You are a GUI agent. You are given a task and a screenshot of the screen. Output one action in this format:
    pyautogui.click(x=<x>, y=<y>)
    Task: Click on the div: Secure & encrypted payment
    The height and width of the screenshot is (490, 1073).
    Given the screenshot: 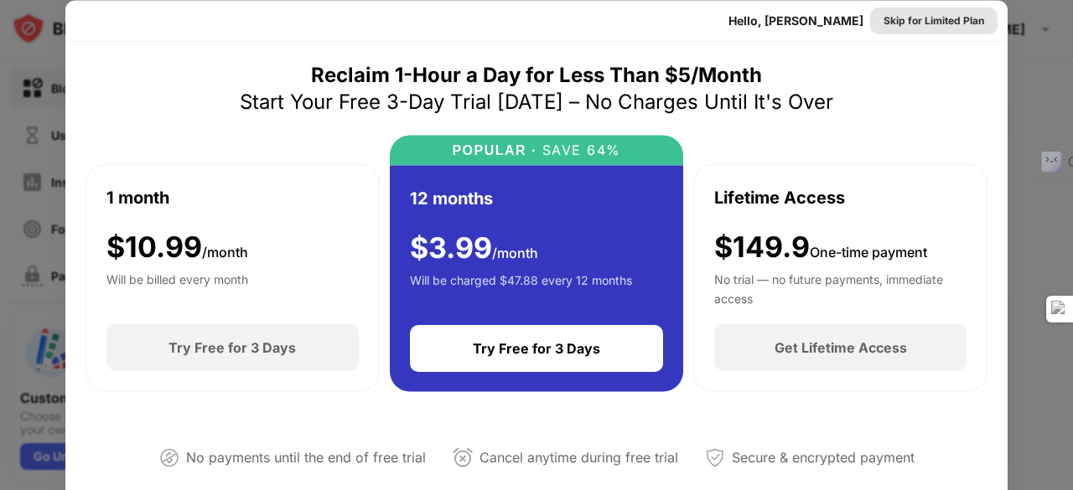 What is the action you would take?
    pyautogui.click(x=823, y=458)
    